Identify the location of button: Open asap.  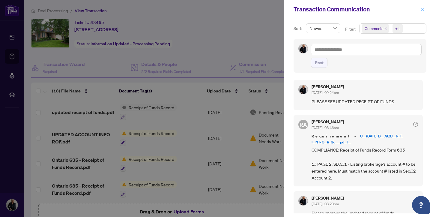
(421, 205).